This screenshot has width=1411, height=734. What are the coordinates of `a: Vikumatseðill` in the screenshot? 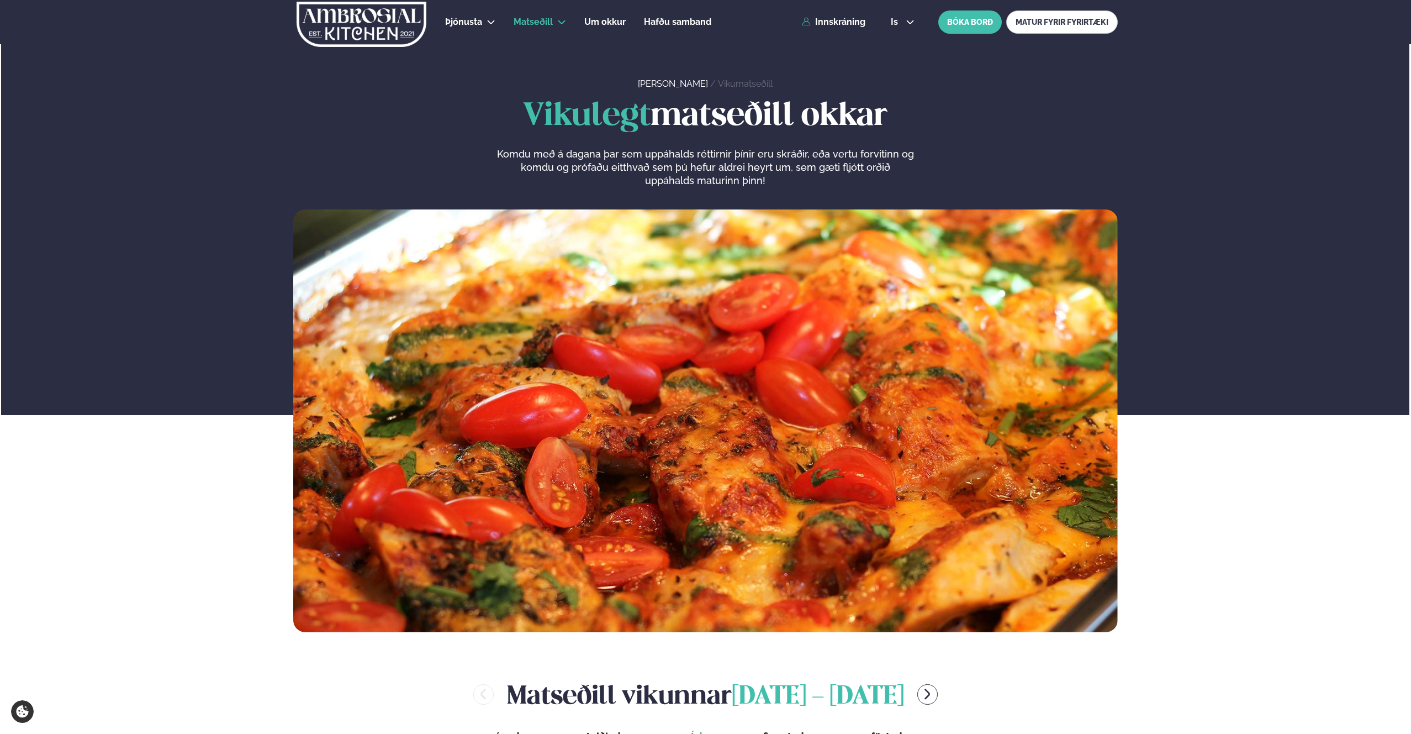 It's located at (745, 83).